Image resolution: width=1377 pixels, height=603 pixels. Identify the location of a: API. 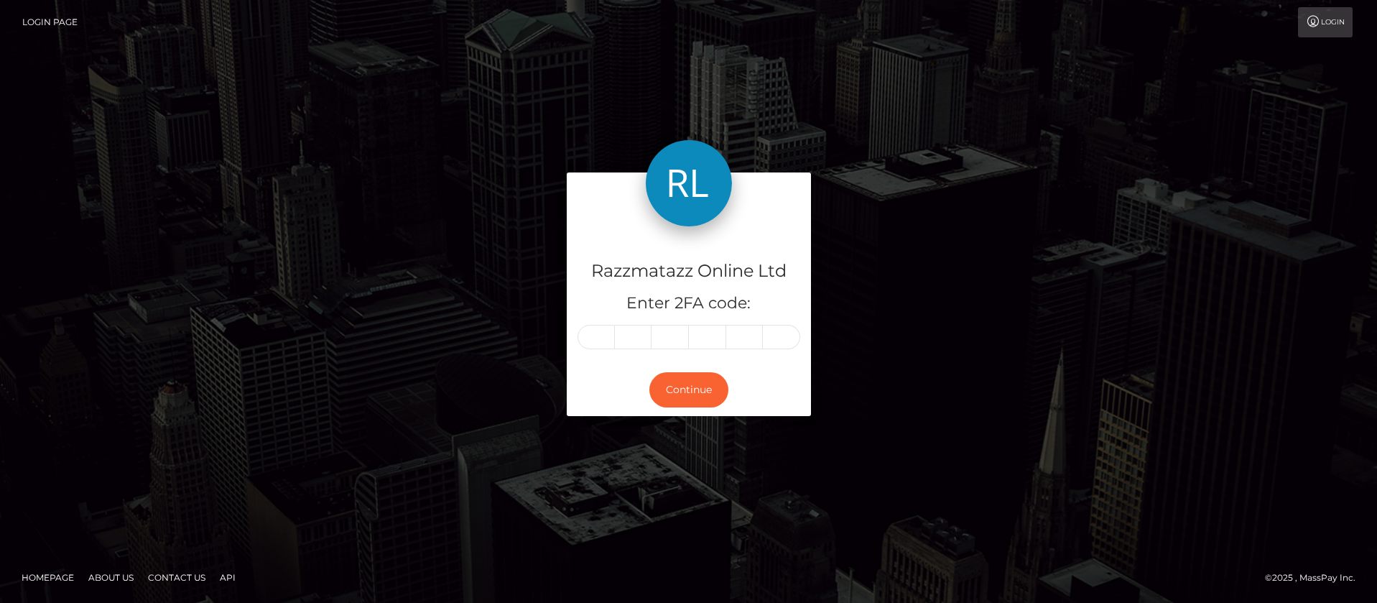
(228, 577).